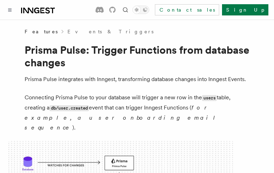 This screenshot has height=173, width=274. Describe the element at coordinates (110, 32) in the screenshot. I see `a: Events & Triggers` at that location.